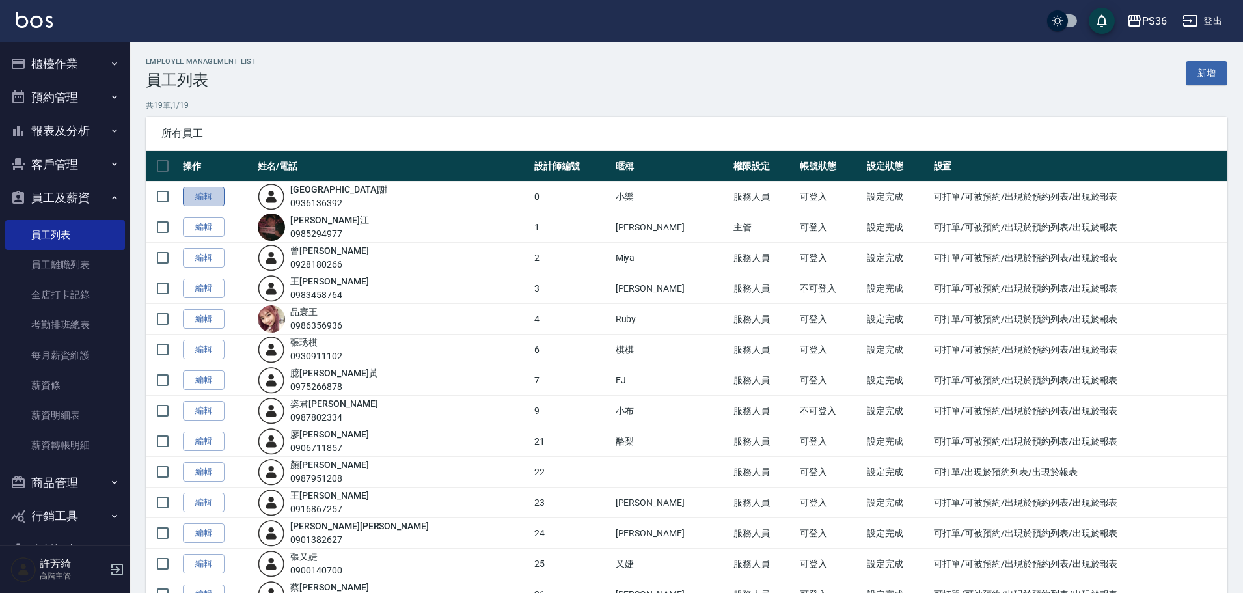 This screenshot has width=1243, height=593. I want to click on p: 共 19 筆, 1 / 19, so click(686, 105).